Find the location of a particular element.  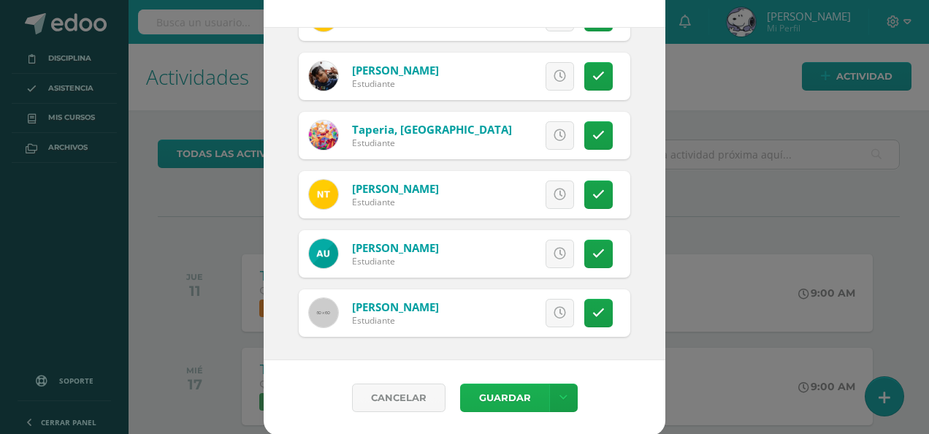

img: 60x60 is located at coordinates (323, 312).